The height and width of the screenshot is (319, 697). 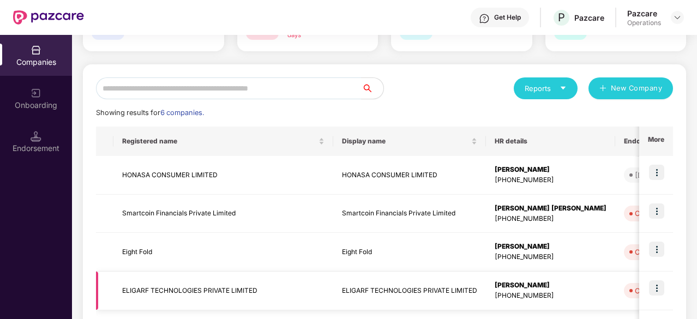 I want to click on span: search, so click(x=372, y=88).